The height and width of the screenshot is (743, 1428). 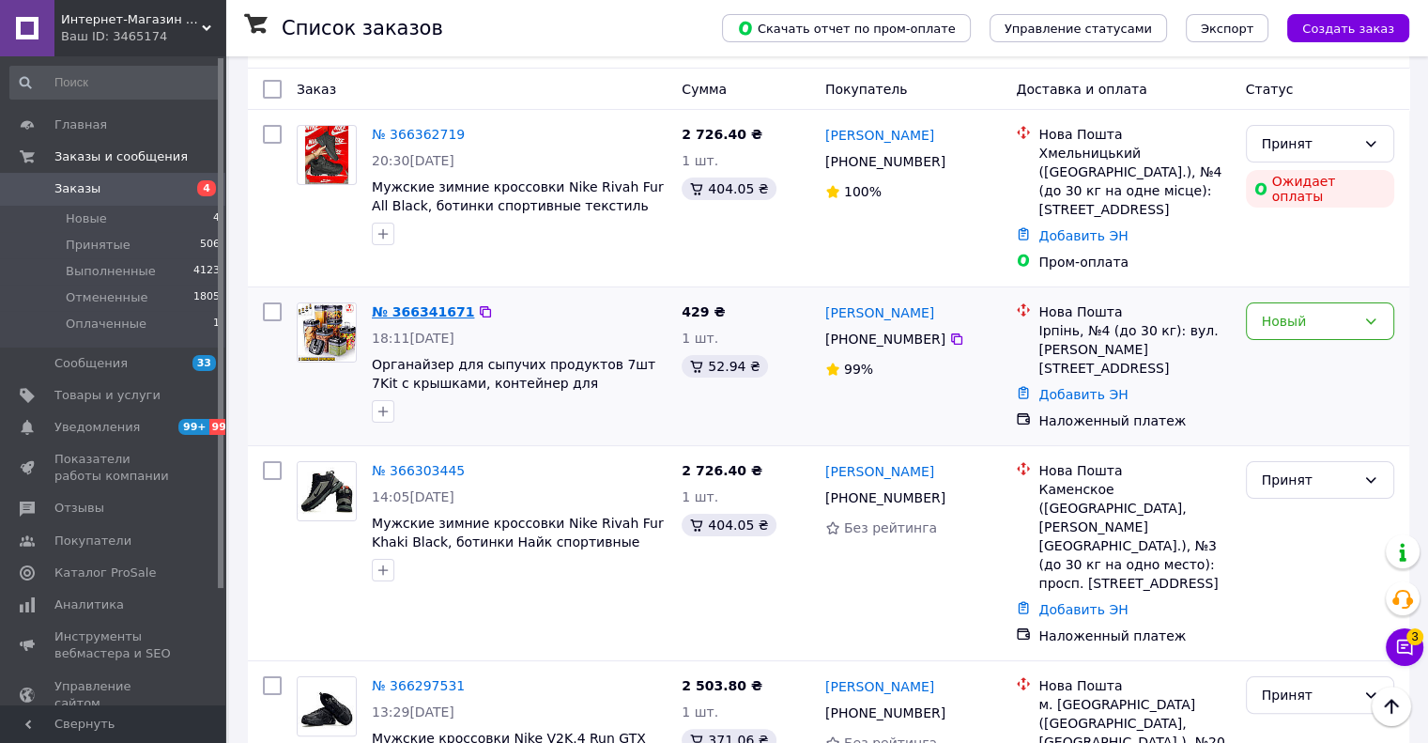 I want to click on span: Инструменты вебмастера и SEO, so click(x=114, y=645).